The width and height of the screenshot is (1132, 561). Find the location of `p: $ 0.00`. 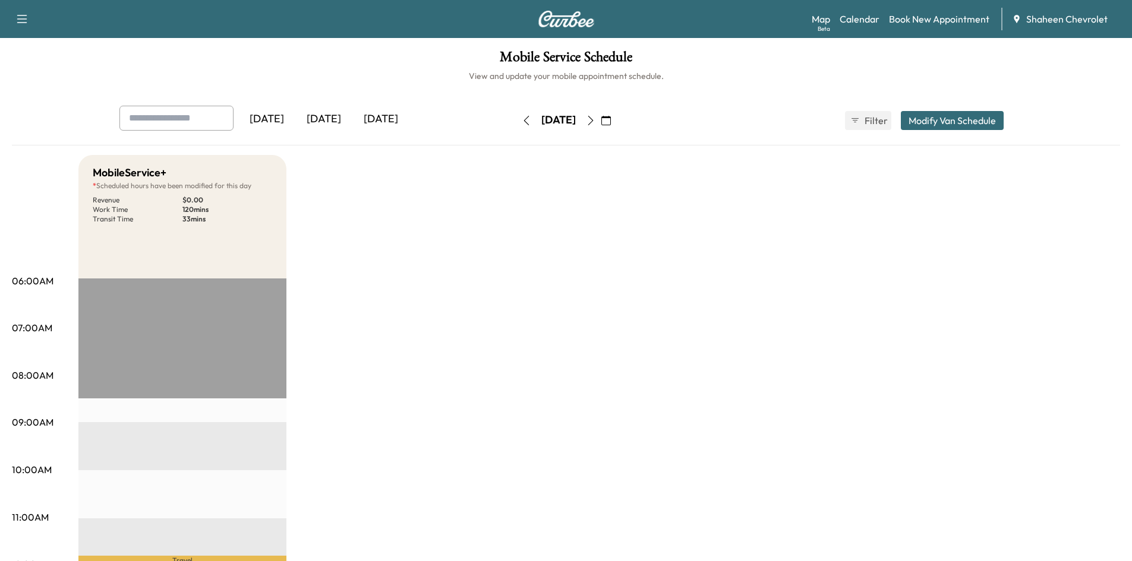

p: $ 0.00 is located at coordinates (227, 200).